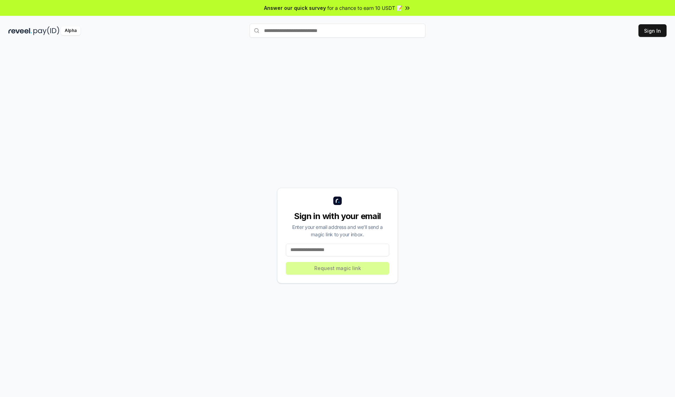 The image size is (675, 397). What do you see at coordinates (365, 8) in the screenshot?
I see `span: for a chance to earn 10 USDT 📝` at bounding box center [365, 8].